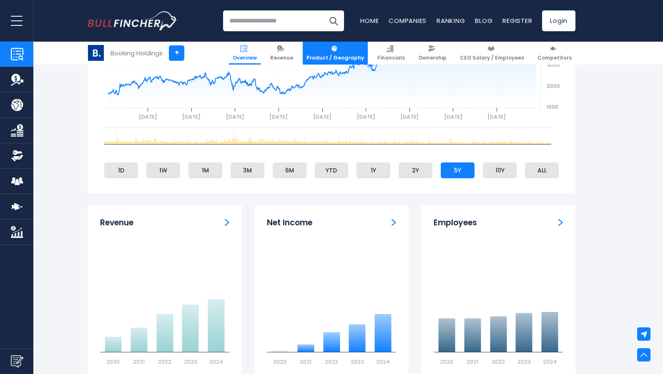  Describe the element at coordinates (492, 53) in the screenshot. I see `a: CEO Salary / Employees` at that location.